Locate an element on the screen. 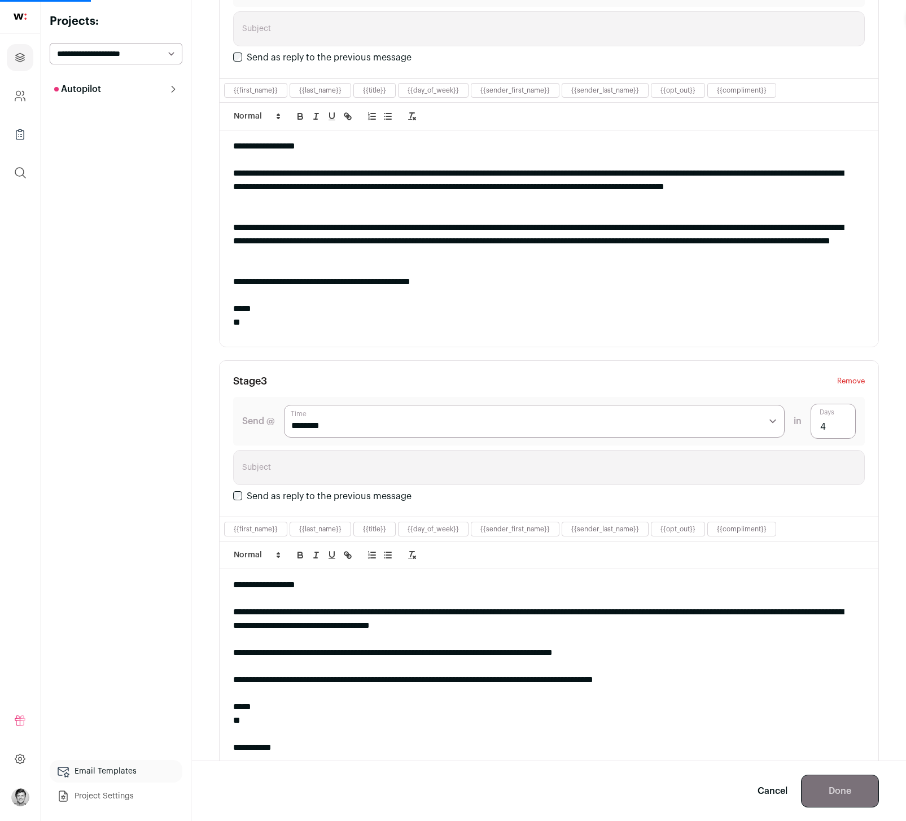 The width and height of the screenshot is (906, 821). label: Send @ is located at coordinates (259, 421).